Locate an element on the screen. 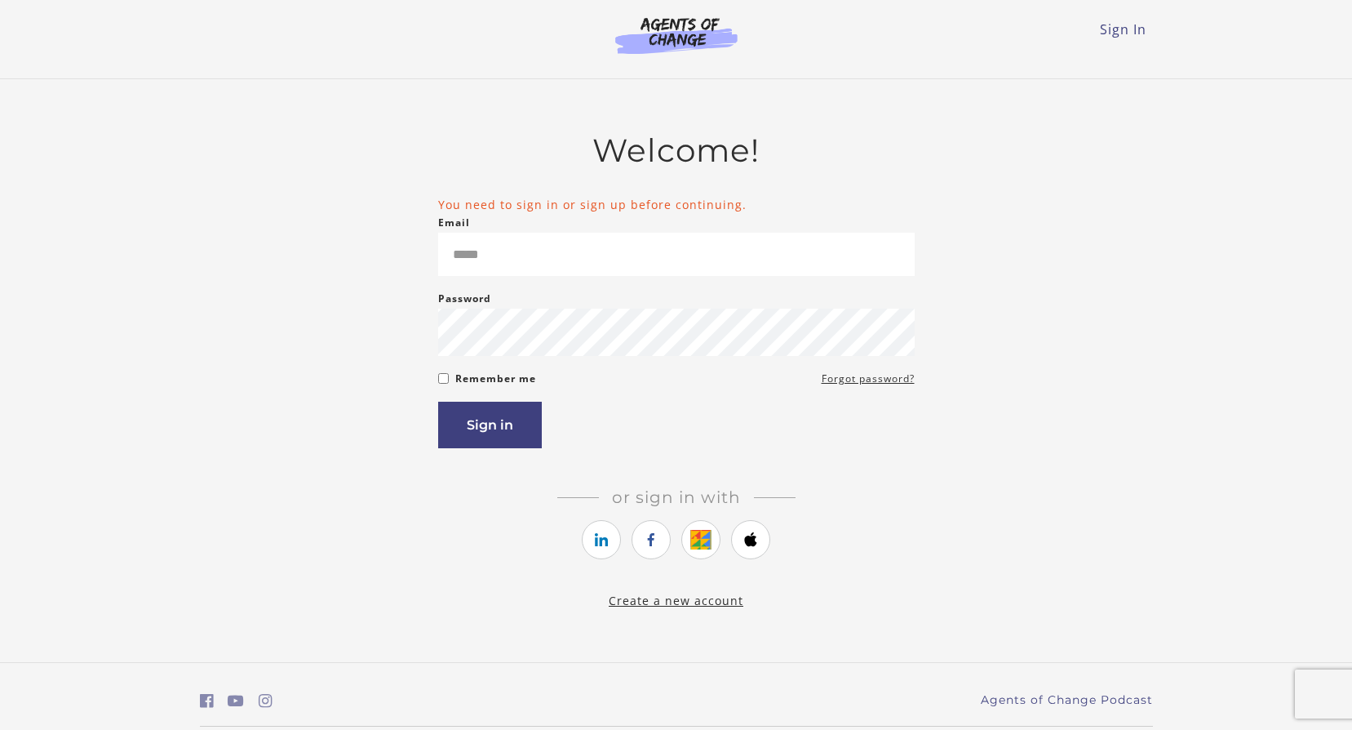  li: You need to sign in or sign up before continuing. is located at coordinates (677, 204).